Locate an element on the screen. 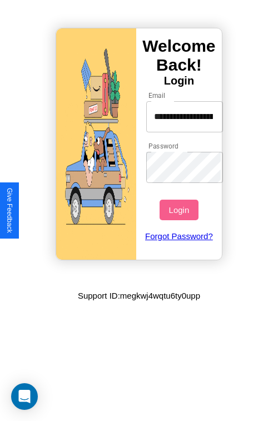 Image resolution: width=278 pixels, height=421 pixels. img: gif is located at coordinates (96, 144).